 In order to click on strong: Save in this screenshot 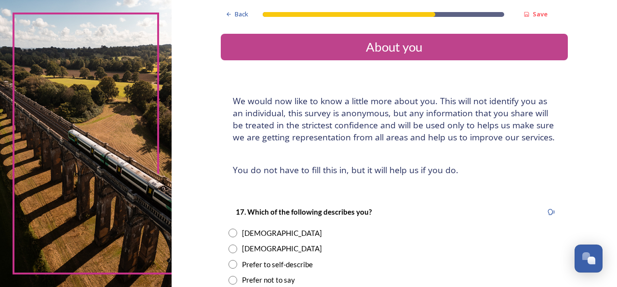, I will do `click(539, 14)`.